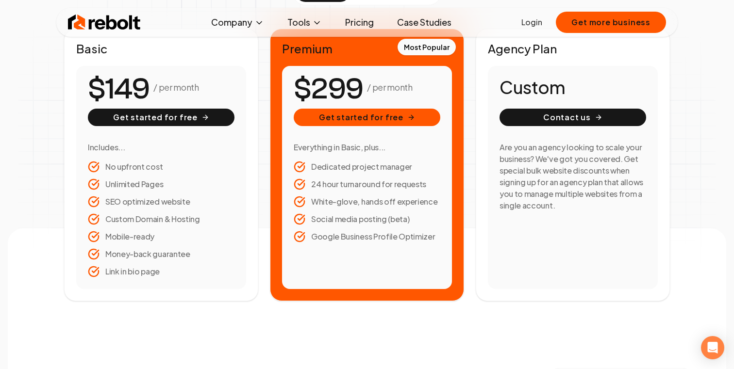 The width and height of the screenshot is (734, 369). I want to click on a: Pricing, so click(359, 22).